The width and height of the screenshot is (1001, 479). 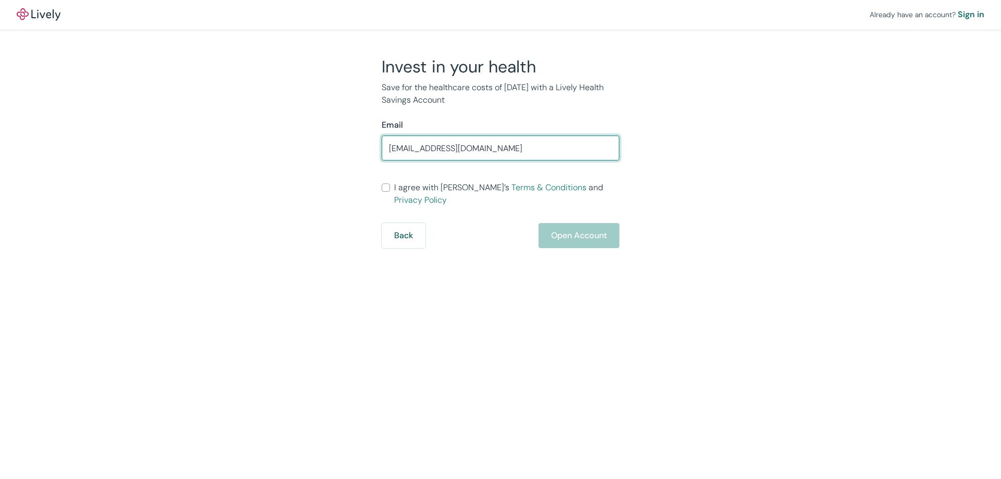 I want to click on a: LivelyLively, so click(x=39, y=15).